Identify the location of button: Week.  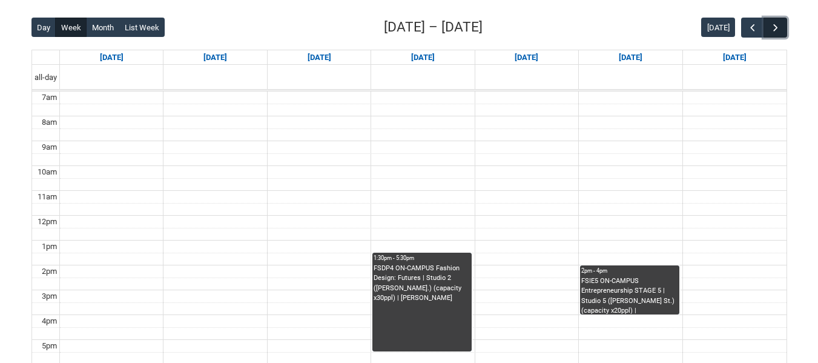
(71, 27).